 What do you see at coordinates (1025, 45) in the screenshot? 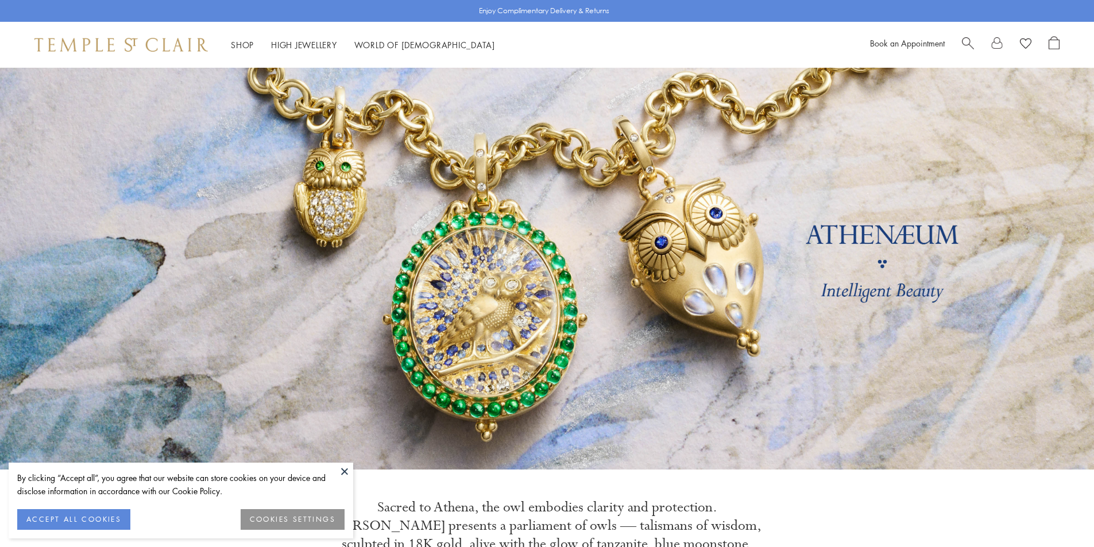
I see `a: View Wishlist` at bounding box center [1025, 45].